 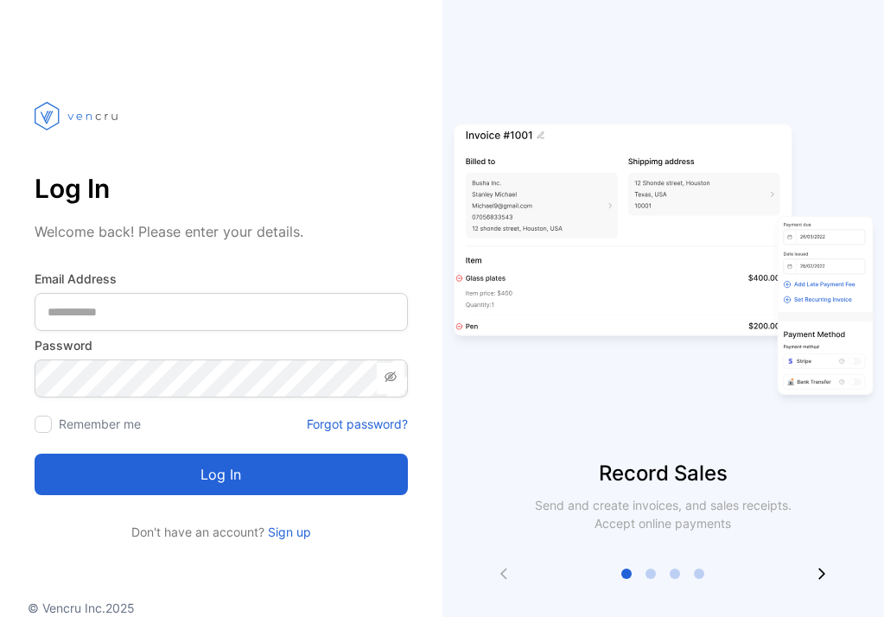 What do you see at coordinates (221, 345) in the screenshot?
I see `label: Password` at bounding box center [221, 345].